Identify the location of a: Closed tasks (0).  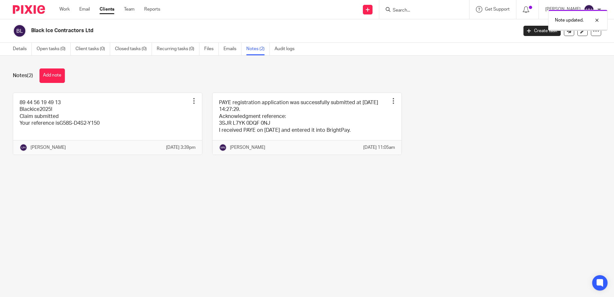
(133, 49).